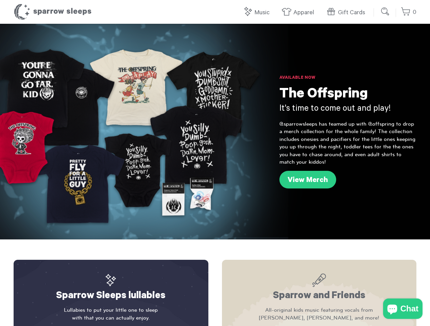  Describe the element at coordinates (319, 314) in the screenshot. I see `p: All-original kids music featuring vocals from` at that location.